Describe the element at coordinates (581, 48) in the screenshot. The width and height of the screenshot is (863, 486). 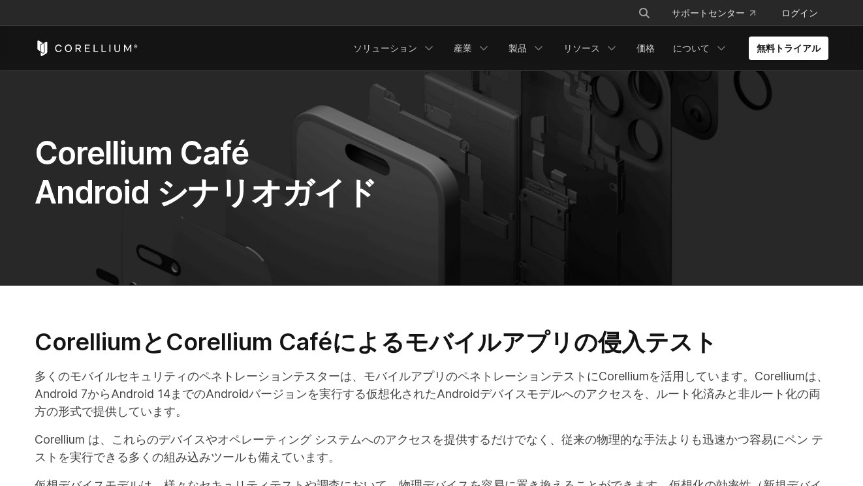
I see `font: リソース` at that location.